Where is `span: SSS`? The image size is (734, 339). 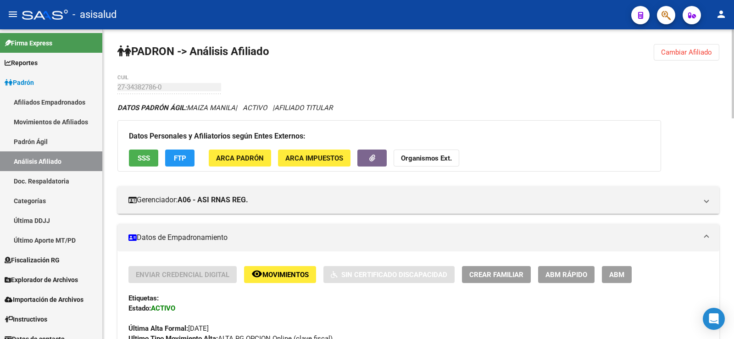
span: SSS is located at coordinates (144, 158).